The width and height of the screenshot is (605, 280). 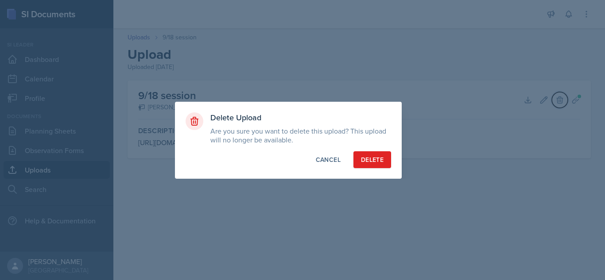 What do you see at coordinates (372, 160) in the screenshot?
I see `div: Delete` at bounding box center [372, 160].